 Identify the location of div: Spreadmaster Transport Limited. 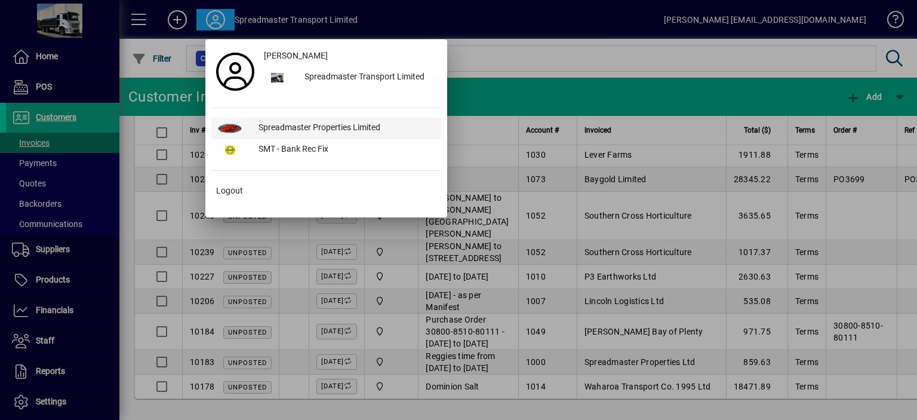
(368, 78).